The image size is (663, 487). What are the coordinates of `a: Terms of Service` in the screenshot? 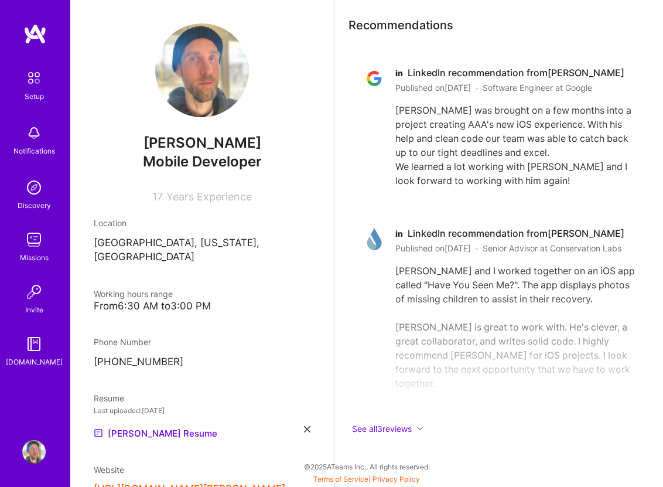 It's located at (341, 479).